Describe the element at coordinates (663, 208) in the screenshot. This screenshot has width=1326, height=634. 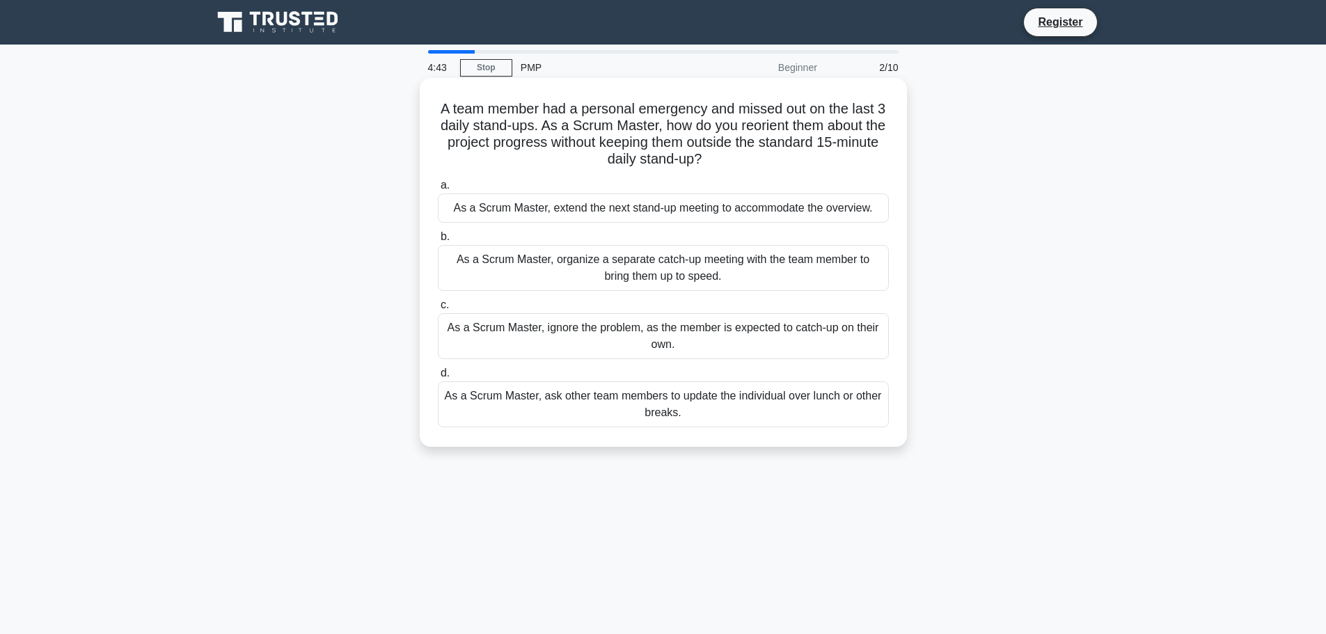
I see `div: As a Scrum Master, extend the next stand-up meeting to accommodate the overview.` at that location.